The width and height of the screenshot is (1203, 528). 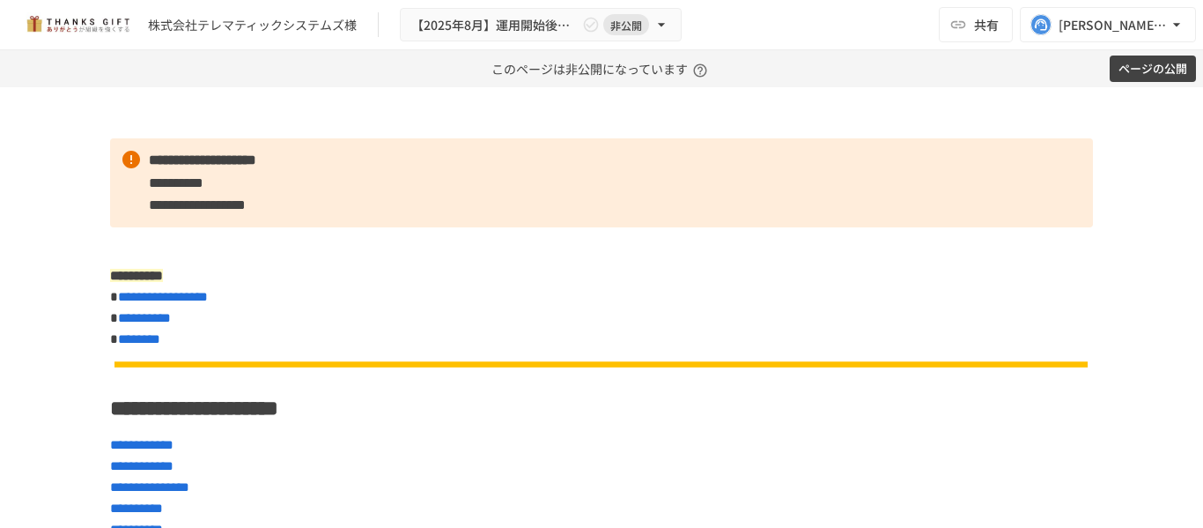 I want to click on button: 【2025年8月】運用開始後振り返りミーティング非公開, so click(x=541, y=25).